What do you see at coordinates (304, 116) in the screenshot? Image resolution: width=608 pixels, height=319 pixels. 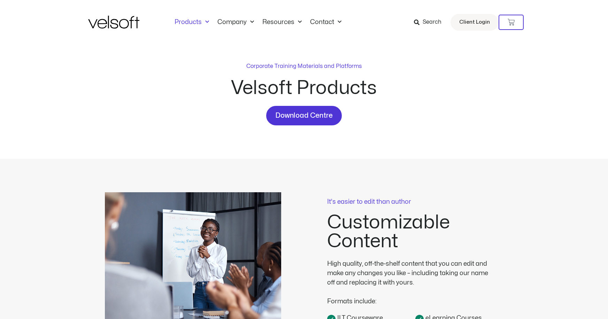 I see `span: Download Centre` at bounding box center [304, 116].